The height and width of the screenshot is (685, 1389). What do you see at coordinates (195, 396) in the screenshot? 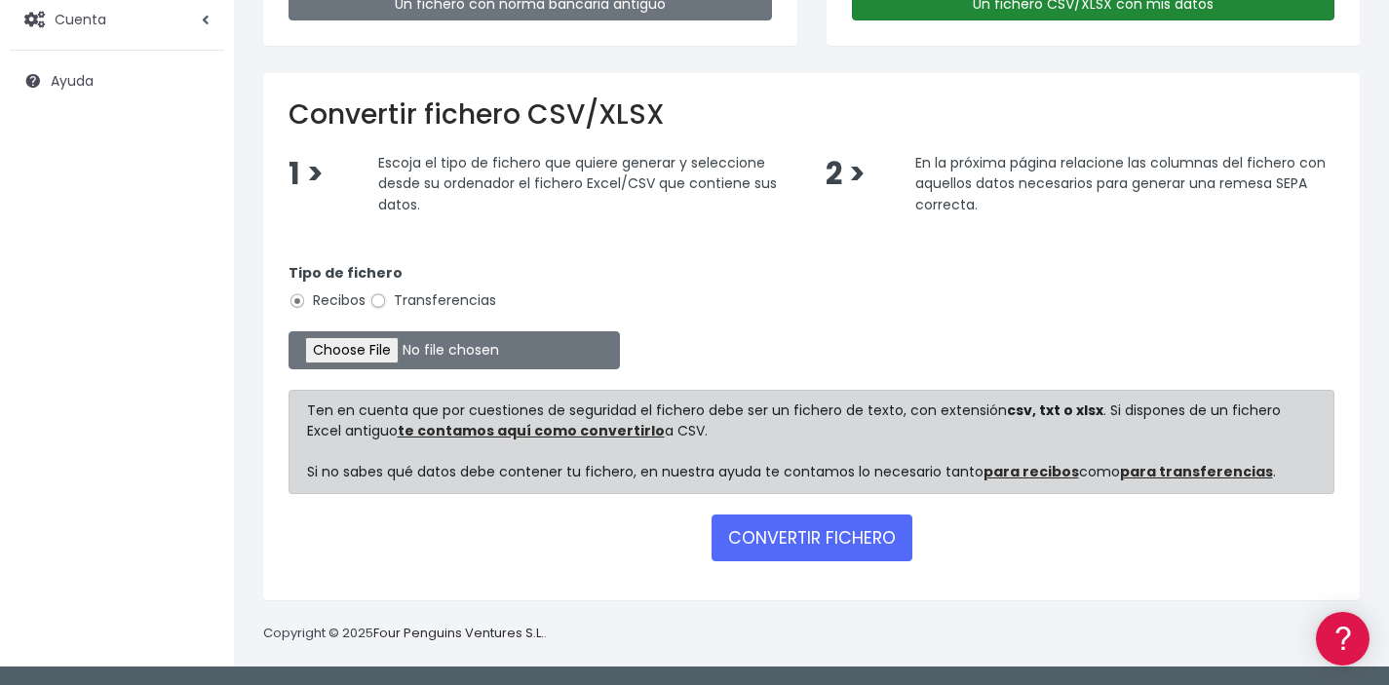
I see `div: Facturación` at bounding box center [195, 396].